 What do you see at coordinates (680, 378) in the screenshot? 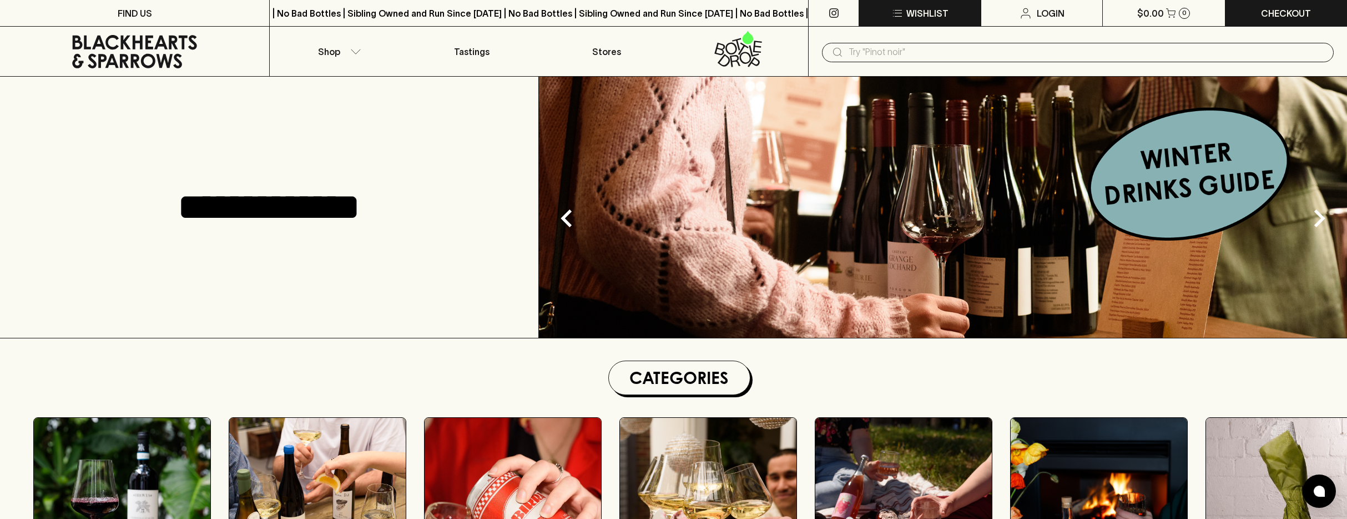
I see `h1: Categories` at bounding box center [680, 378].